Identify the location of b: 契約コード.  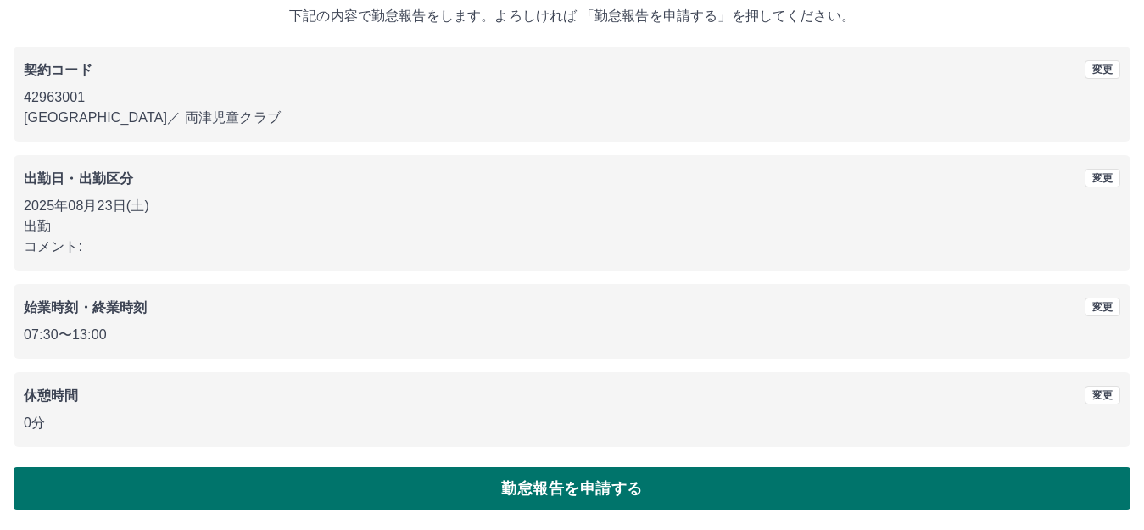
(58, 70).